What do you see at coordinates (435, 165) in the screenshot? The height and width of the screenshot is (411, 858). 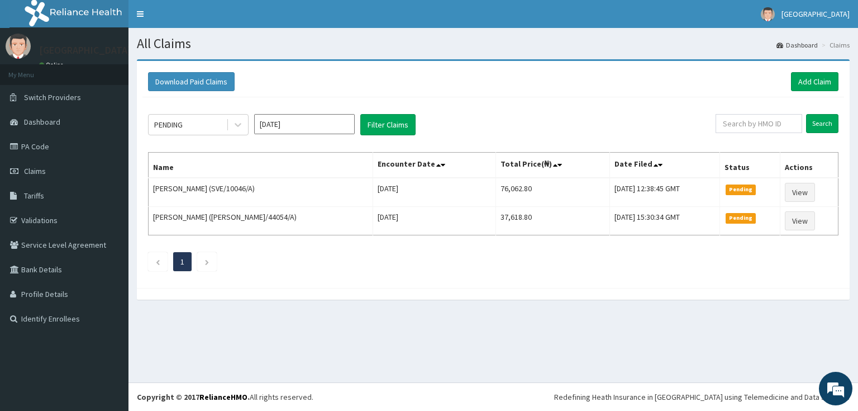 I see `th: Encounter Date` at bounding box center [435, 165].